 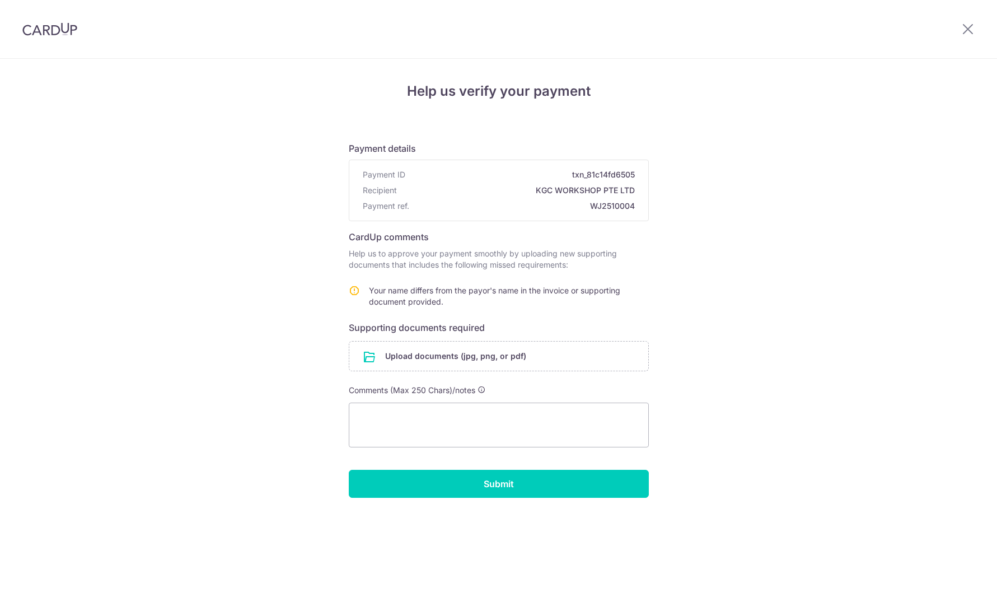 I want to click on span: Payment ref., so click(x=386, y=206).